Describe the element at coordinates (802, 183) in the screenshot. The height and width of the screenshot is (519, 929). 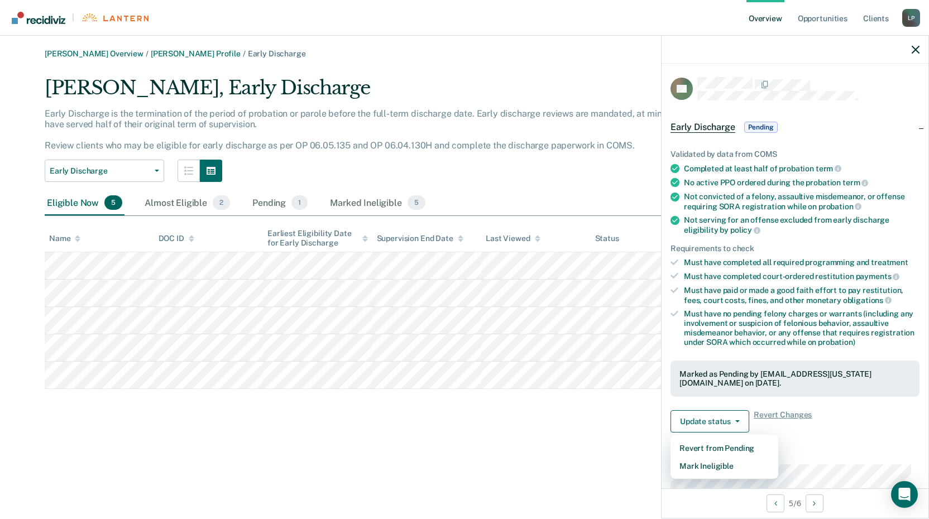
I see `div: No active PPO ordered during the probation` at that location.